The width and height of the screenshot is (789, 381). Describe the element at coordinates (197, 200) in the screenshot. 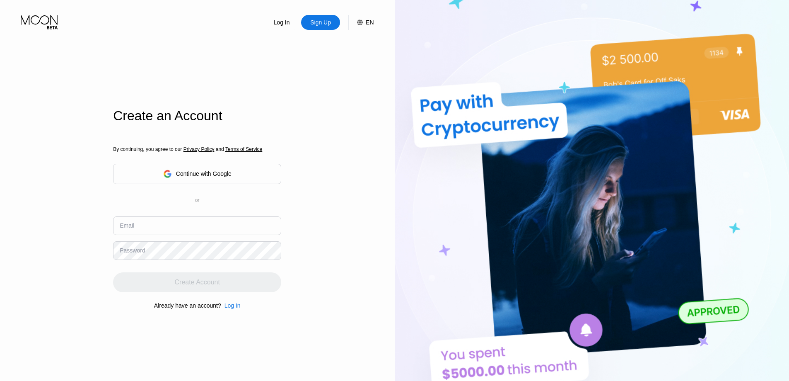

I see `div: or` at that location.